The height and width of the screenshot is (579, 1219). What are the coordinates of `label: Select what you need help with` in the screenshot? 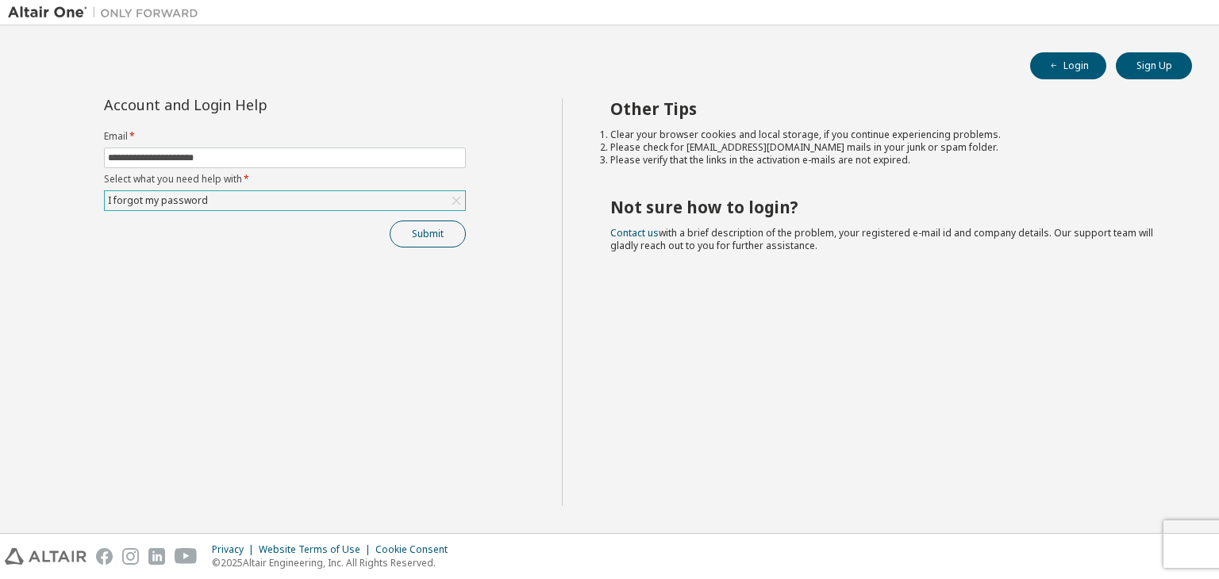 It's located at (285, 179).